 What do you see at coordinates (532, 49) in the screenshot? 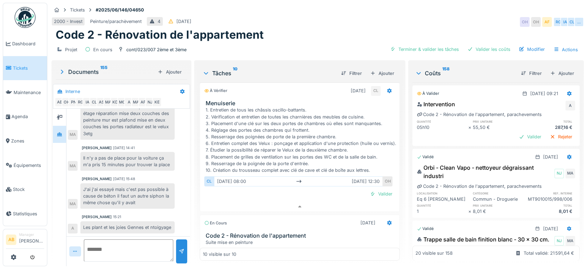
I see `div: Modifier` at bounding box center [532, 49].